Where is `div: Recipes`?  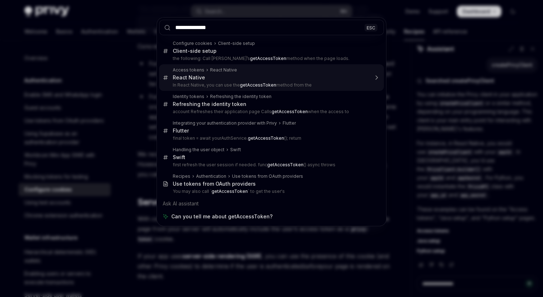
div: Recipes is located at coordinates (181, 176).